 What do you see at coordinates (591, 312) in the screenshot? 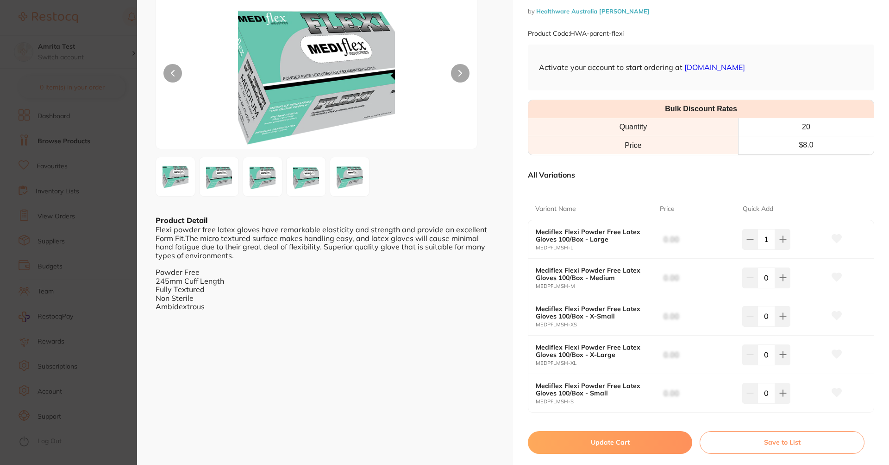
I see `b: Mediflex Flexi Powder Free Latex Gloves 100/Box - X-Small` at bounding box center [591, 312].